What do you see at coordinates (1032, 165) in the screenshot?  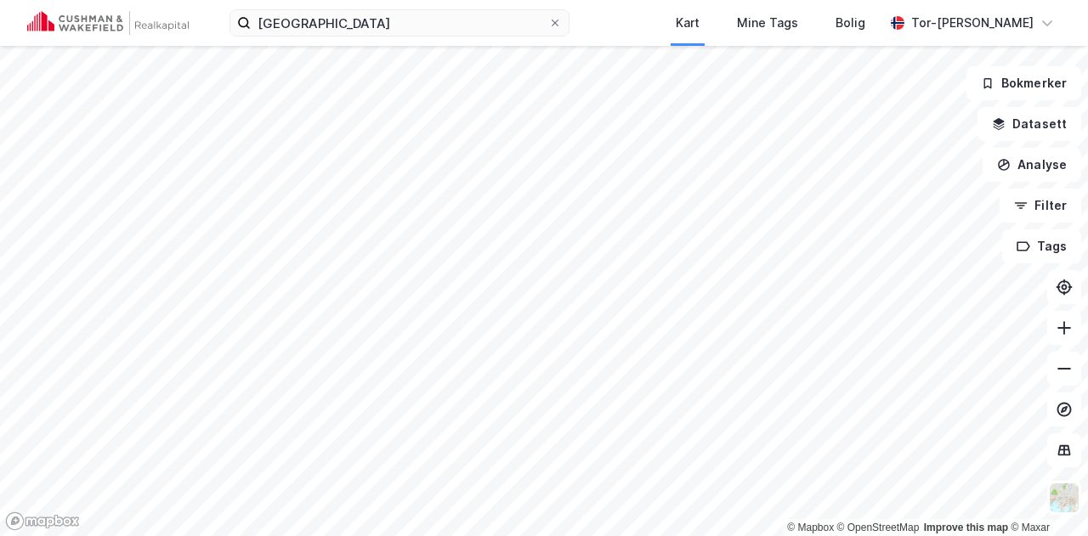 I see `button: Analyse` at bounding box center [1032, 165].